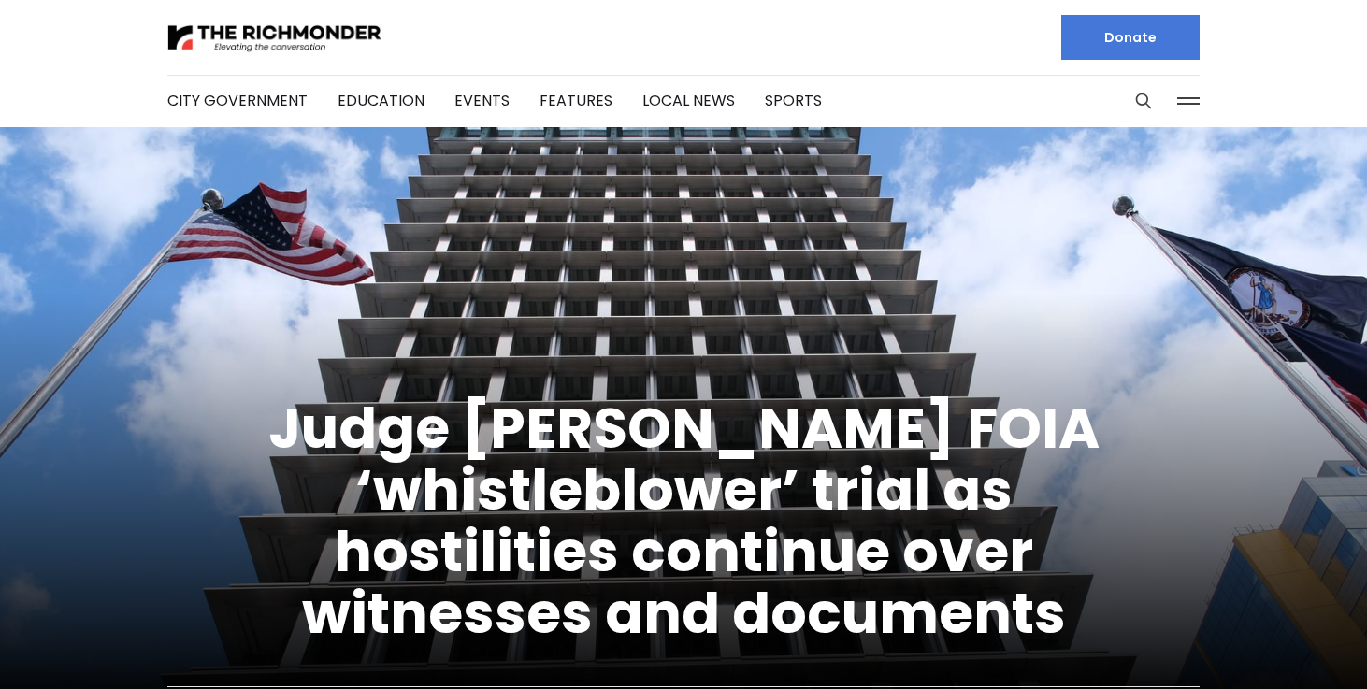  What do you see at coordinates (793, 100) in the screenshot?
I see `a: Sports` at bounding box center [793, 100].